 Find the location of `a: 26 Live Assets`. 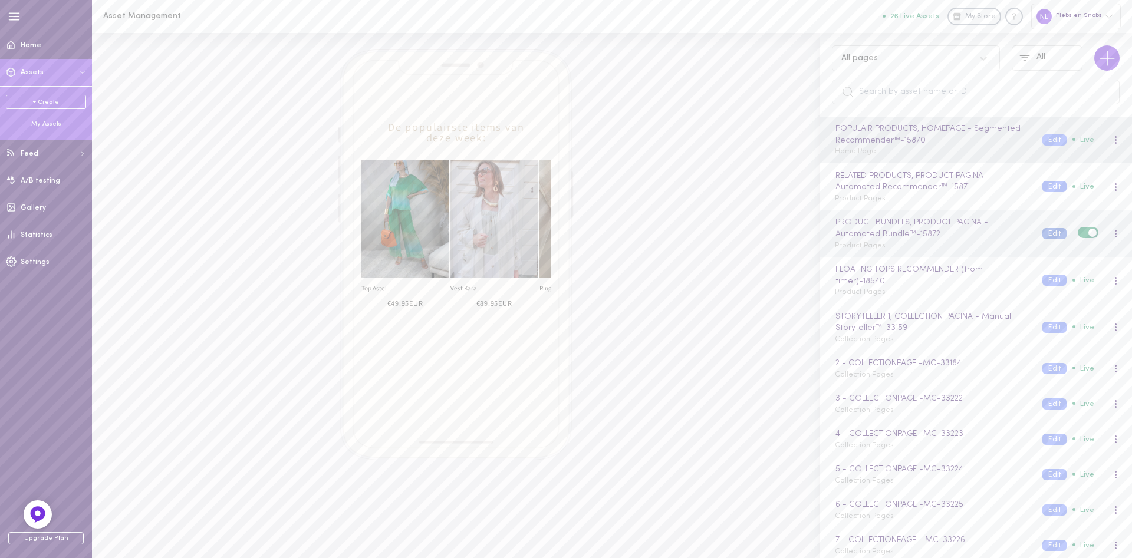

a: 26 Live Assets is located at coordinates (915, 17).